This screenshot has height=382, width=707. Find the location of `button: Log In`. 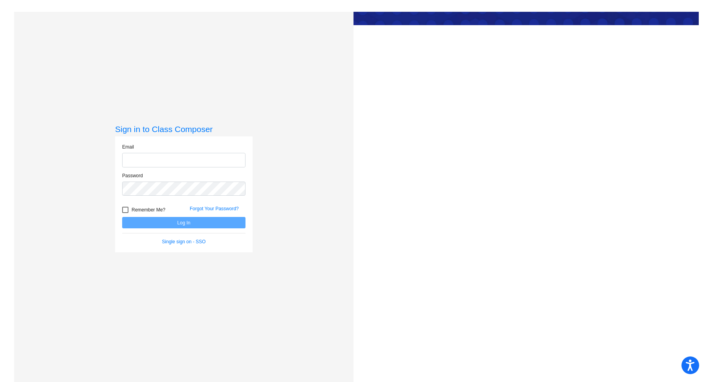

button: Log In is located at coordinates (184, 222).